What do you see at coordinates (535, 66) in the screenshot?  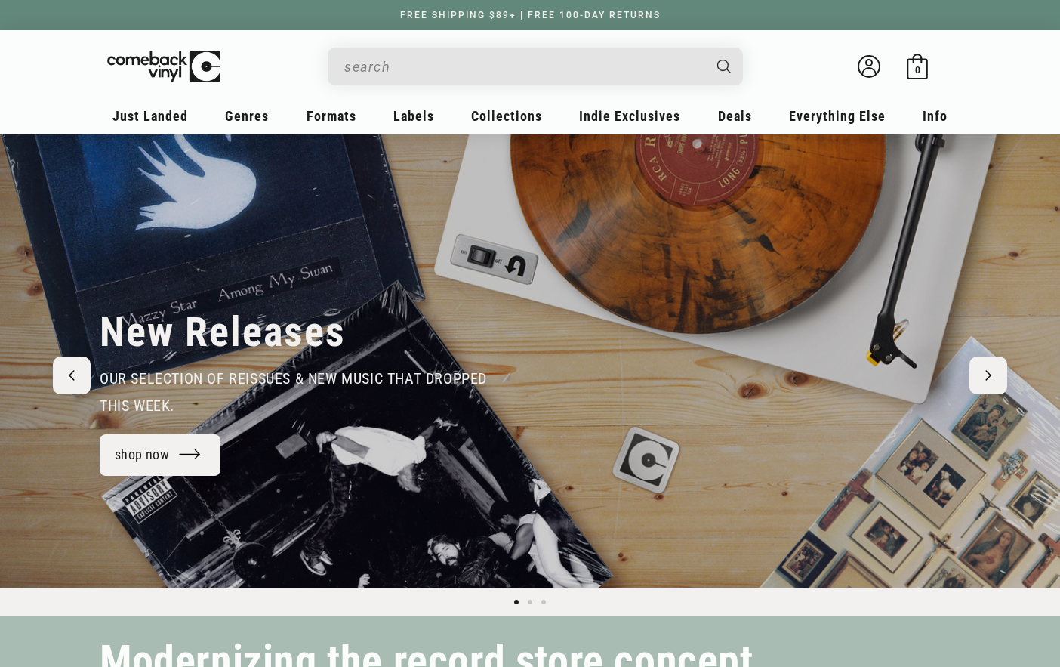 I see `div: Search` at bounding box center [535, 66].